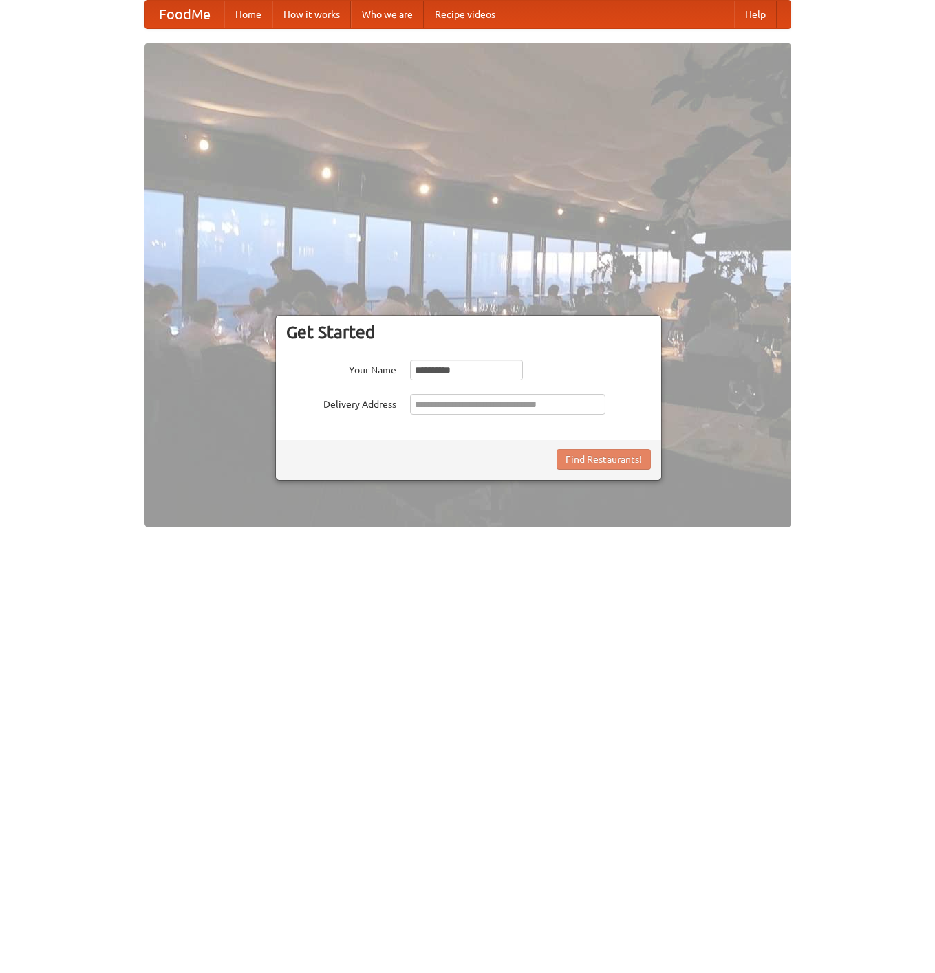 The width and height of the screenshot is (935, 973). What do you see at coordinates (184, 14) in the screenshot?
I see `a: FoodMe` at bounding box center [184, 14].